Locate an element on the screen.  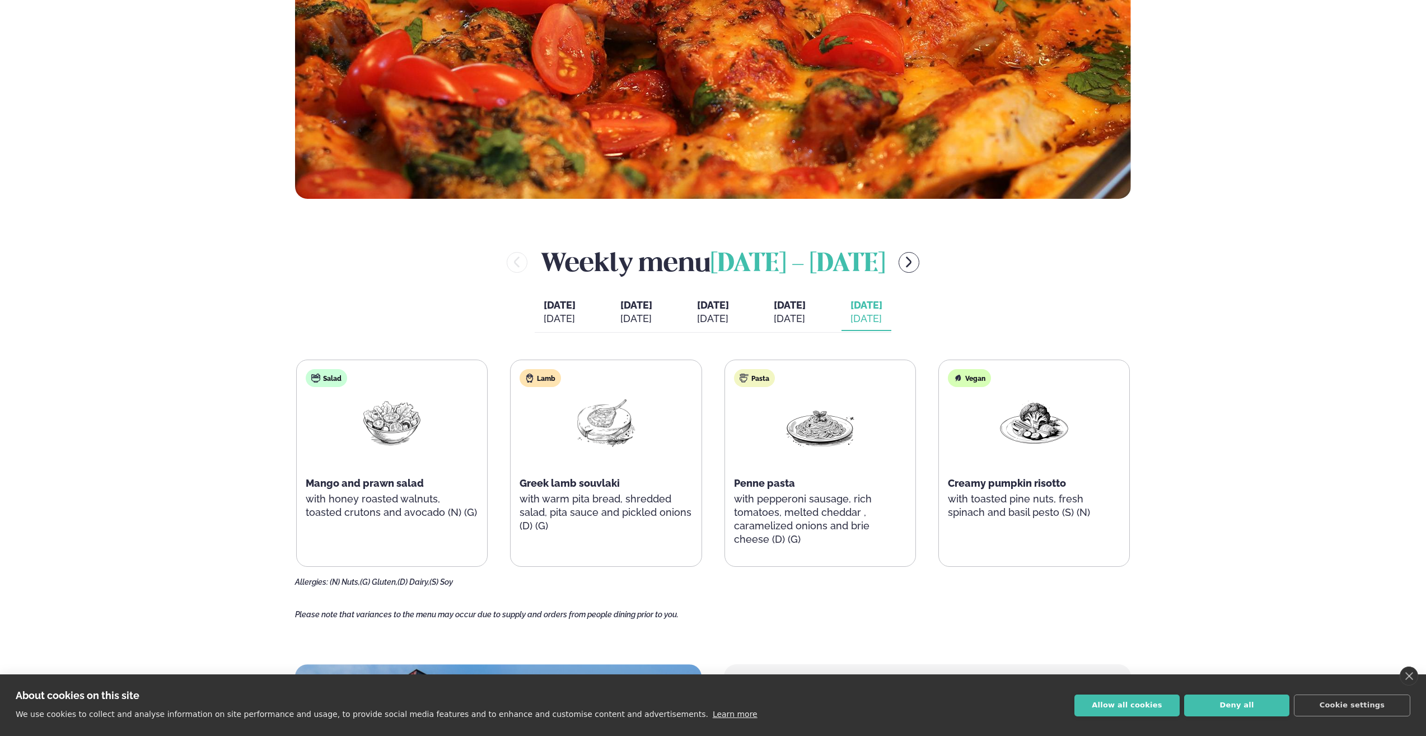
span: (D) Dairy, is located at coordinates (413, 582).